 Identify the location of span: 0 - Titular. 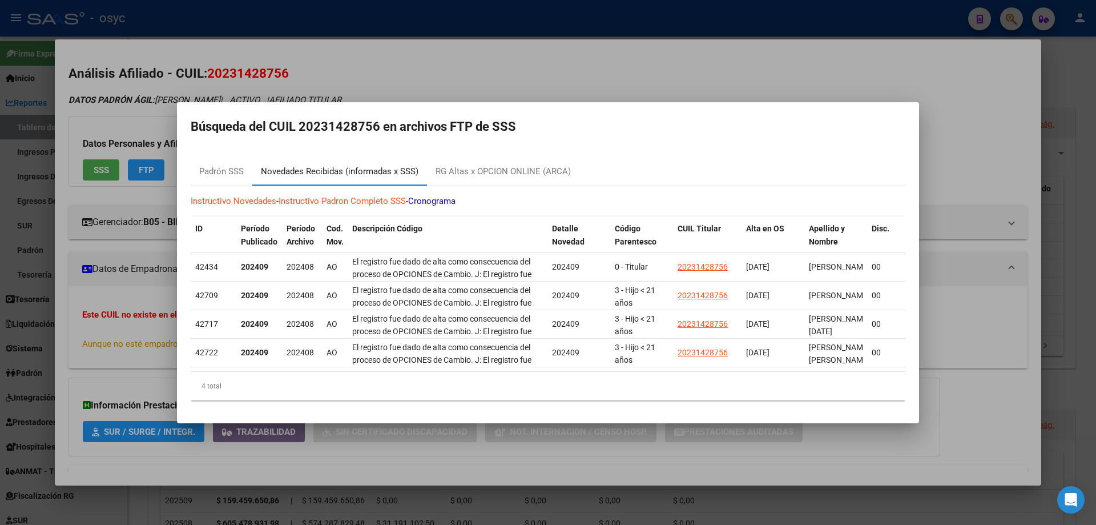
(631, 267).